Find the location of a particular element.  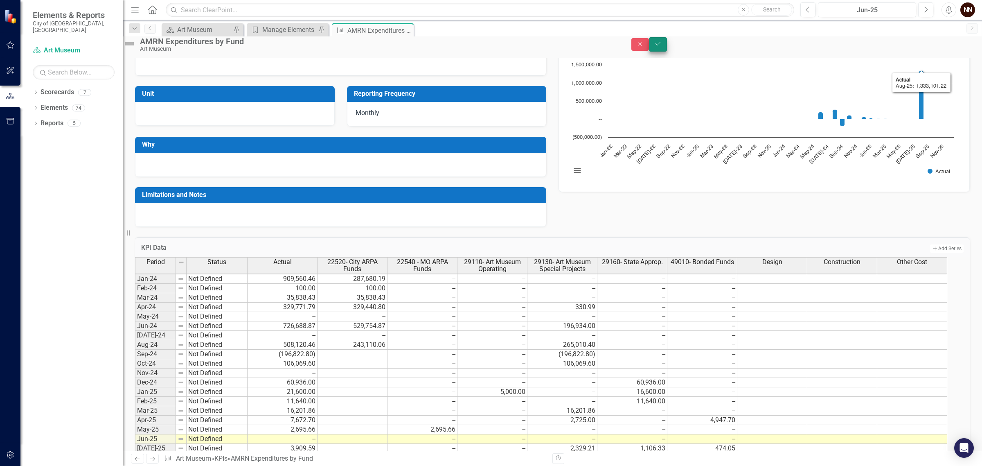

span: Elements & Reports is located at coordinates (74, 15).